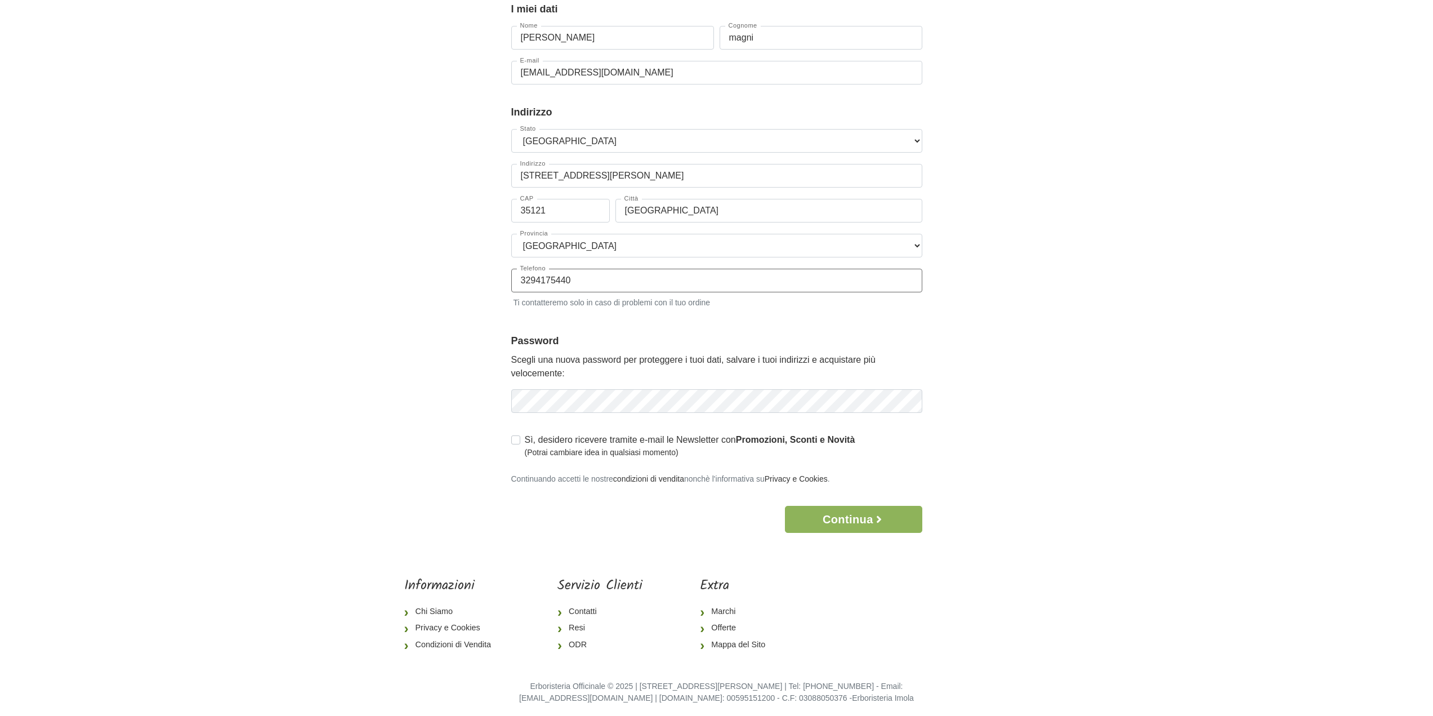  I want to click on label: Nome, so click(529, 25).